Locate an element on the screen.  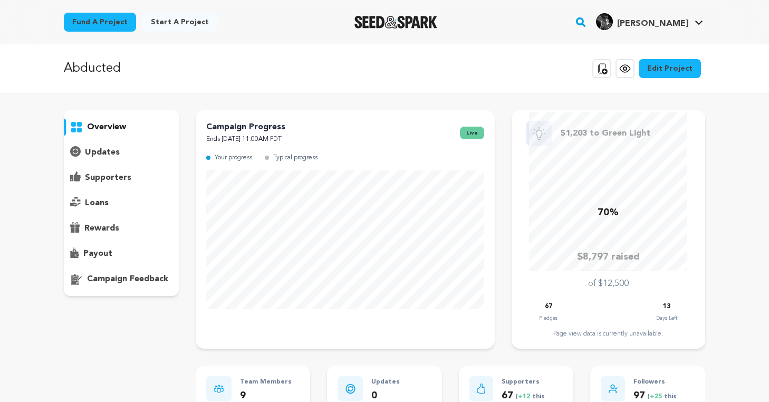
button: supporters is located at coordinates (121, 178).